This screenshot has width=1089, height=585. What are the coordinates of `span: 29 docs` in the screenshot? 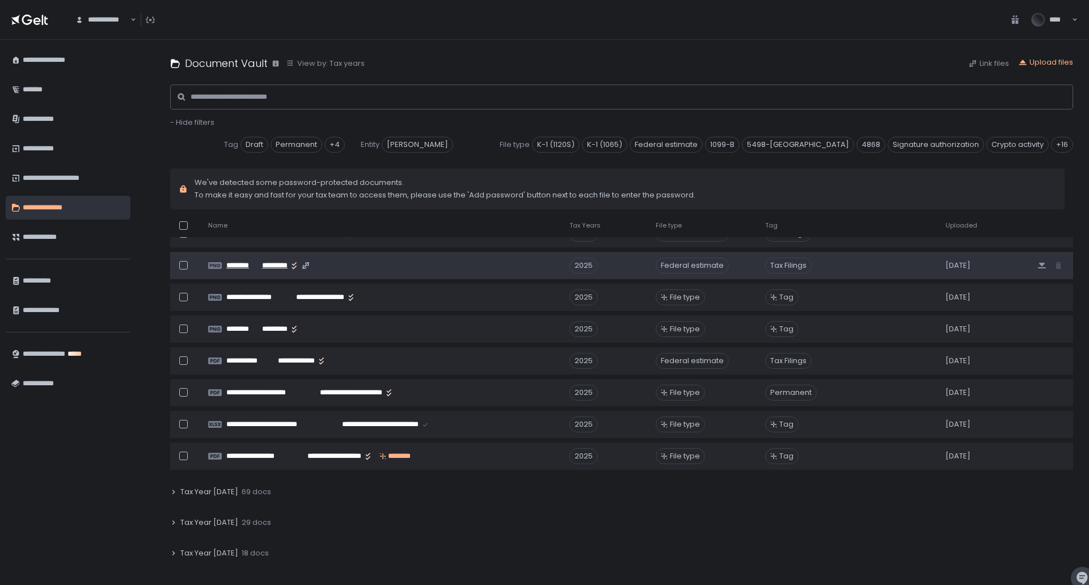 It's located at (256, 523).